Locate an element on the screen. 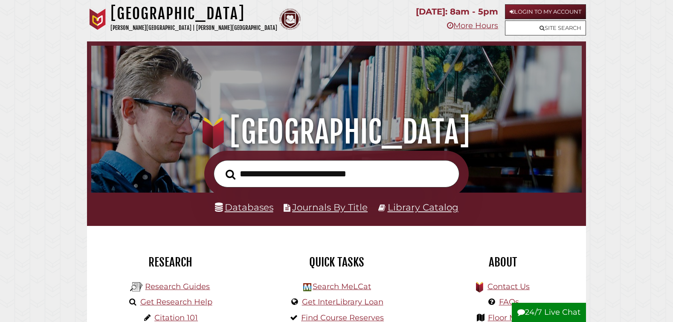 The image size is (673, 322). a: Library Catalog is located at coordinates (423, 207).